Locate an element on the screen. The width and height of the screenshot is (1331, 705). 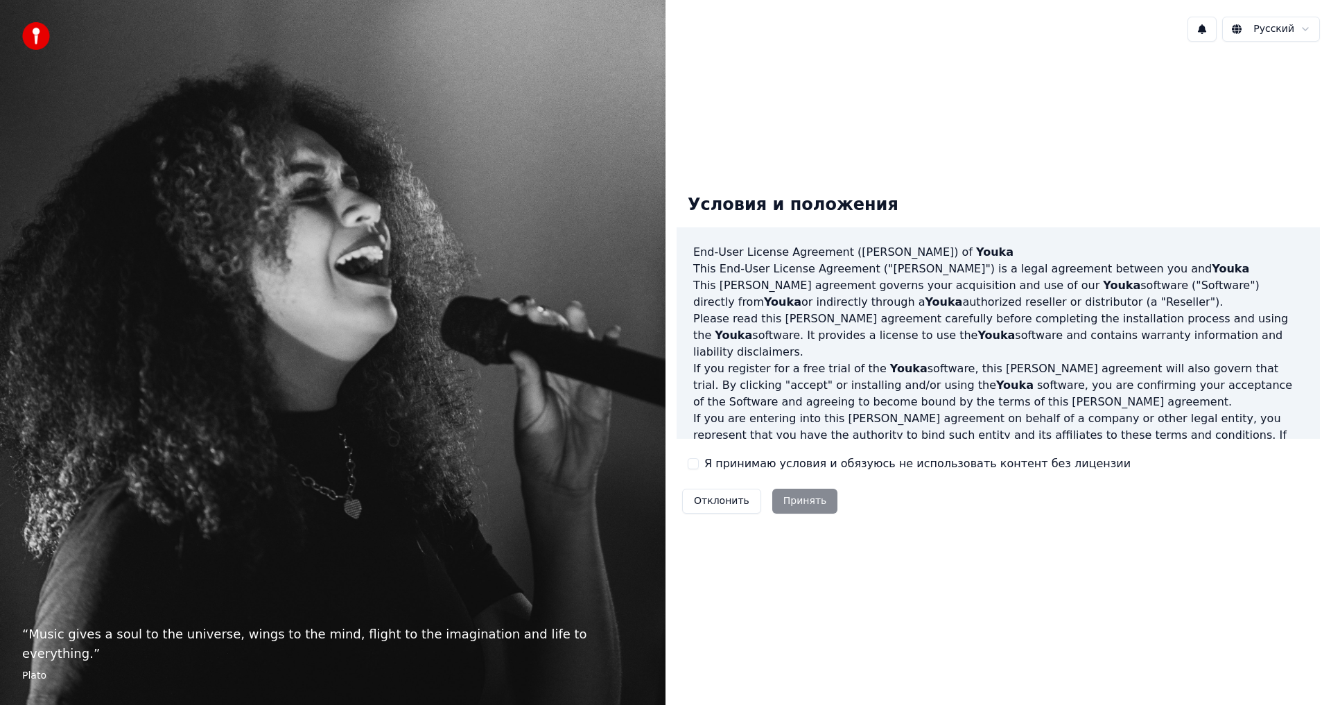
button: Отклонить is located at coordinates (721, 501).